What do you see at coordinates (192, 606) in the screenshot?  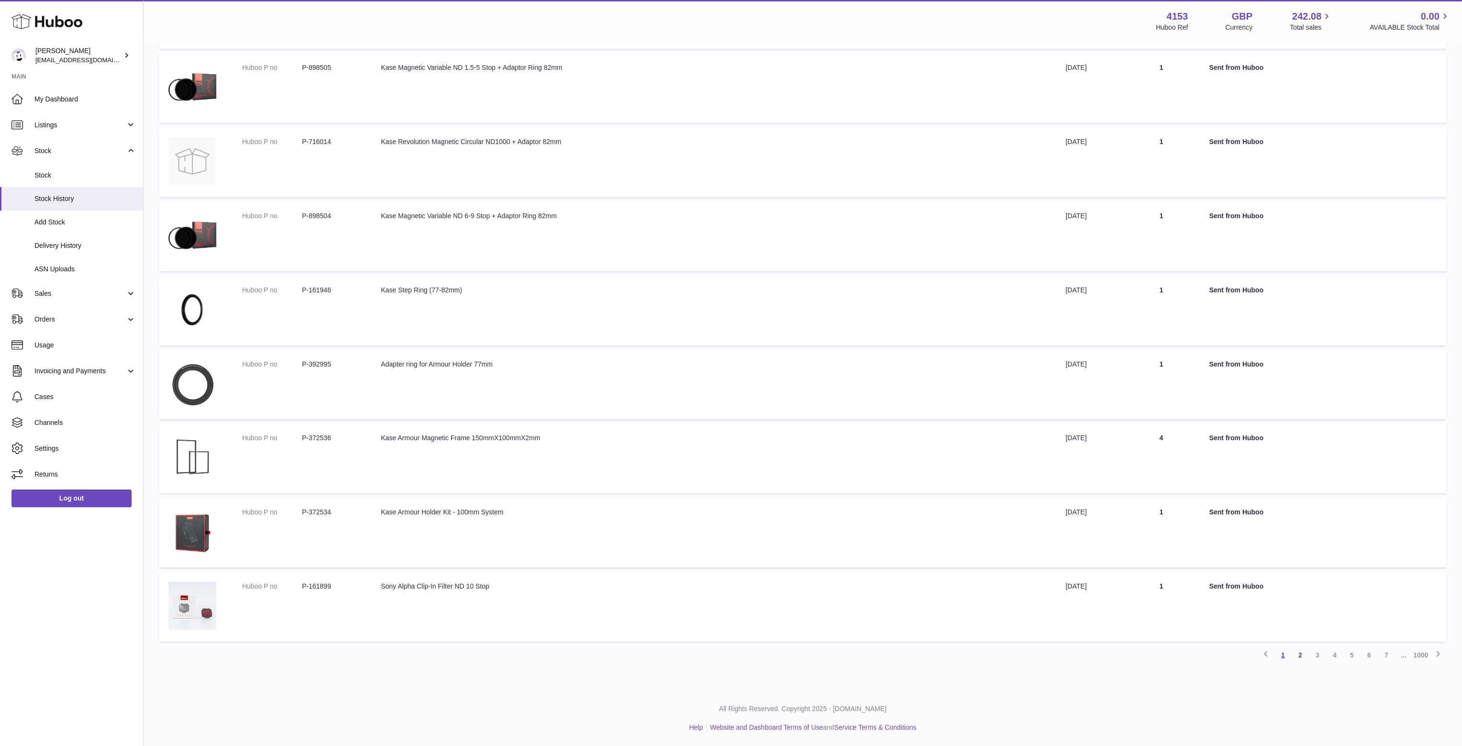 I see `img: DSC01185-scaled.jpg` at bounding box center [192, 606].